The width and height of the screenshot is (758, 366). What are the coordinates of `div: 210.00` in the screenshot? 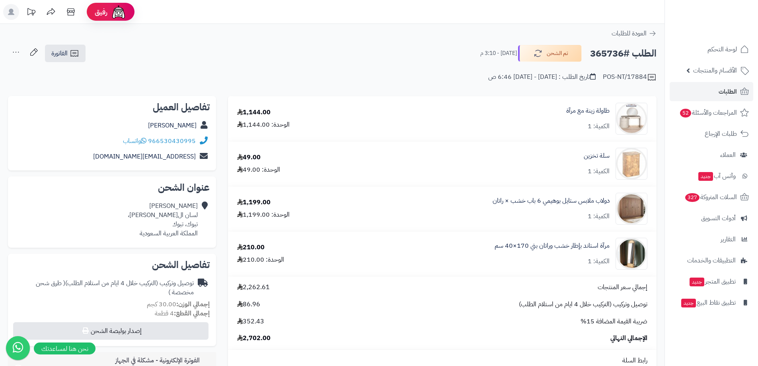 It's located at (251, 247).